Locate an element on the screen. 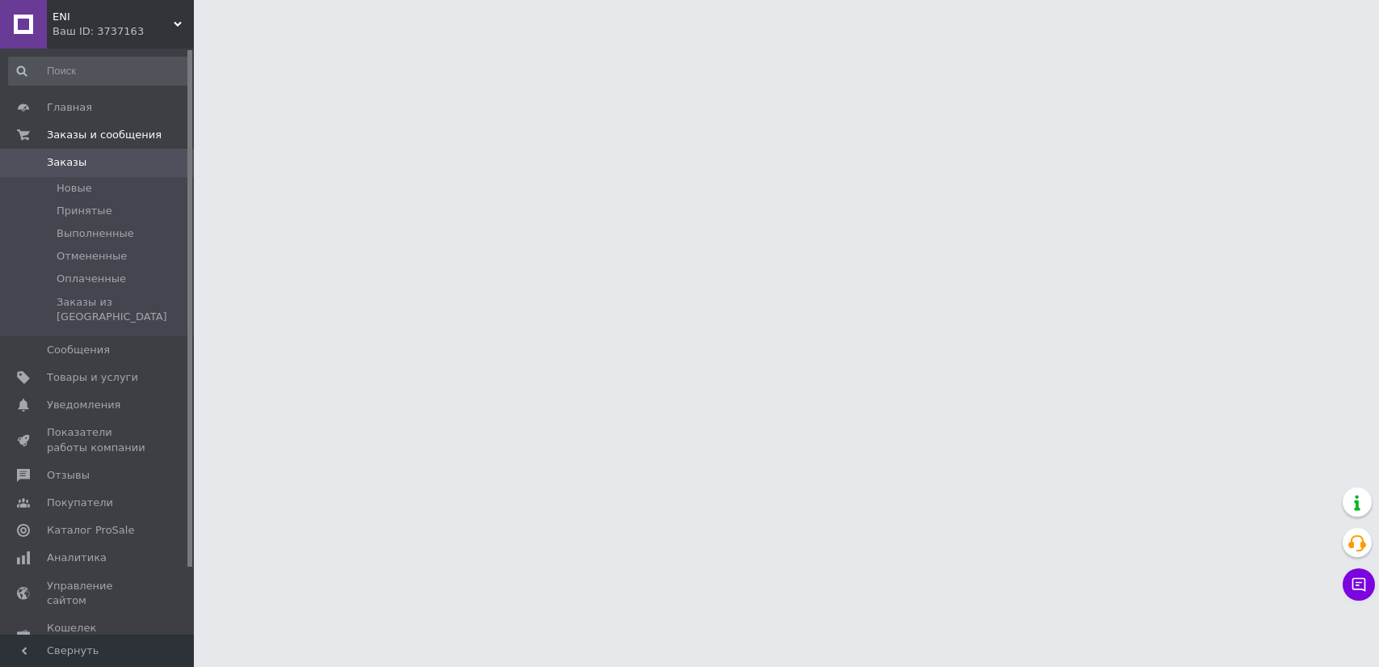 The width and height of the screenshot is (1379, 667). span: Новые is located at coordinates (74, 188).